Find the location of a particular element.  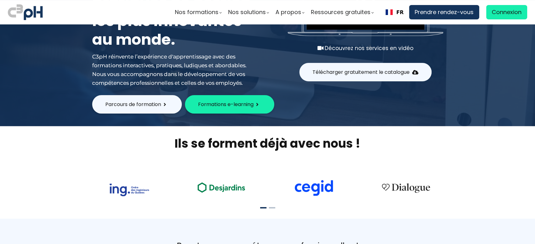

div: Language selected: Français is located at coordinates (394, 12).